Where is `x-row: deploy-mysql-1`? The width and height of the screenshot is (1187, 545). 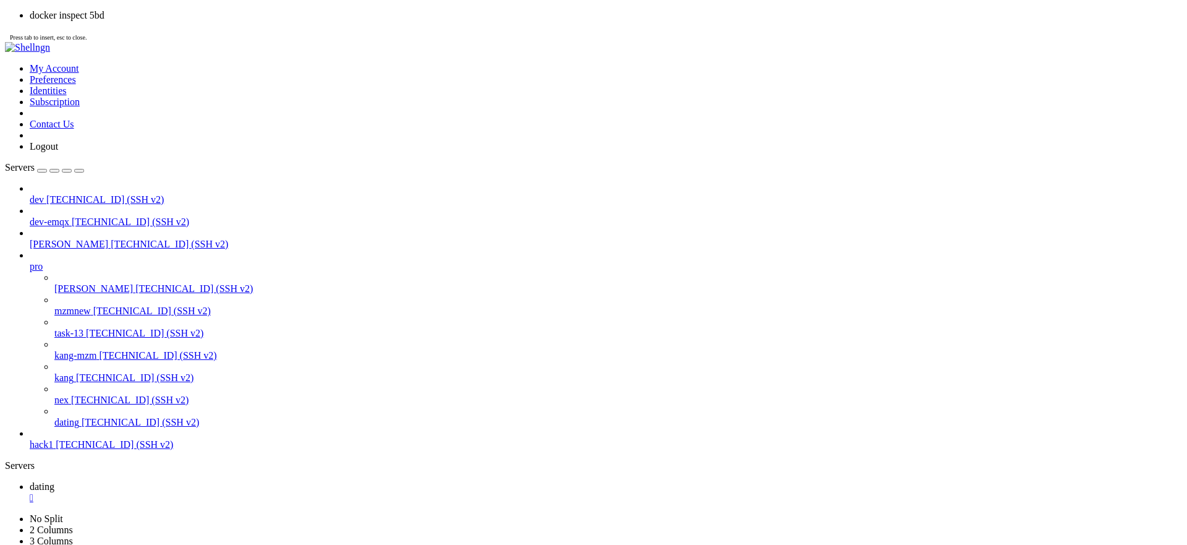 x-row: deploy-mysql-1 is located at coordinates (515, 288).